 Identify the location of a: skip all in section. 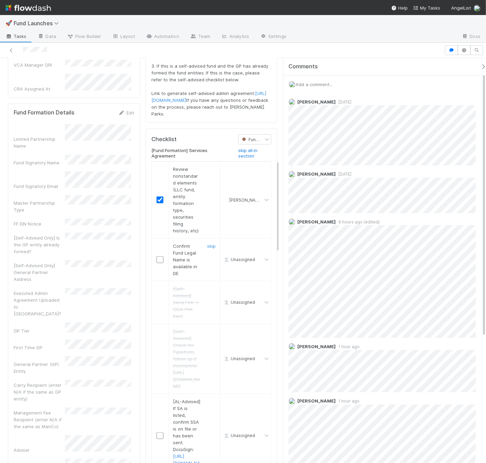
(255, 154).